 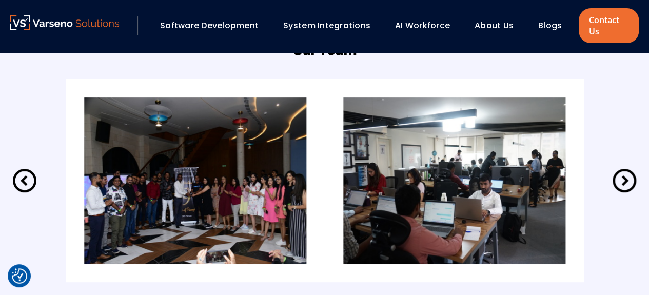 I want to click on button: Cookie Settings, so click(x=19, y=276).